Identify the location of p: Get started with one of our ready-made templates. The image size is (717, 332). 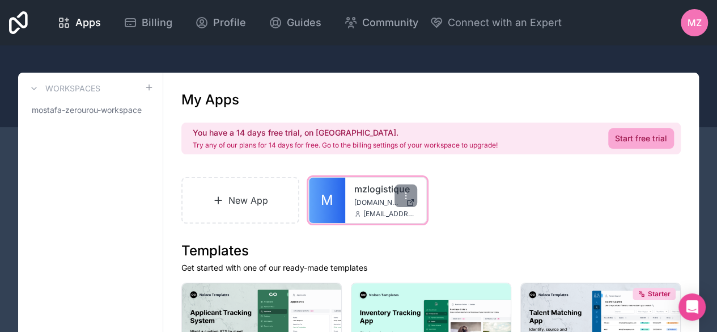
(431, 268).